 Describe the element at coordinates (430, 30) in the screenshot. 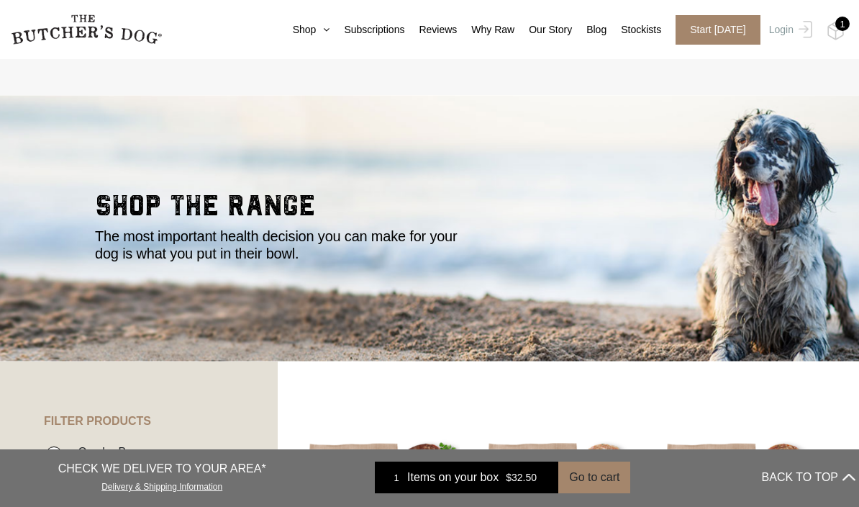

I see `a: Reviews` at that location.